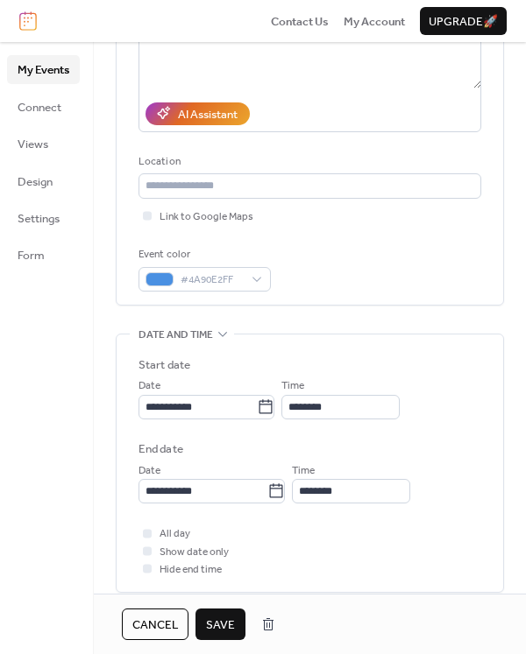 This screenshot has width=526, height=654. I want to click on a: Connect, so click(43, 107).